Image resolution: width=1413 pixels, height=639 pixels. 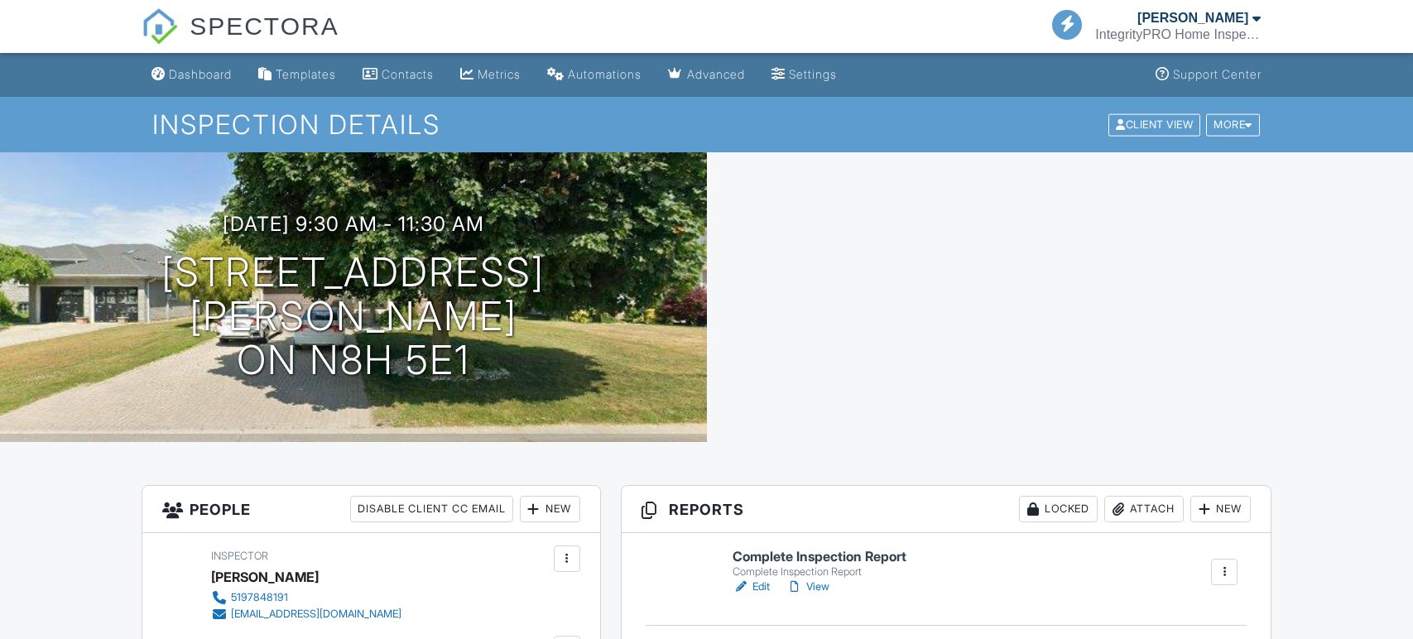 What do you see at coordinates (200, 74) in the screenshot?
I see `div: Dashboard` at bounding box center [200, 74].